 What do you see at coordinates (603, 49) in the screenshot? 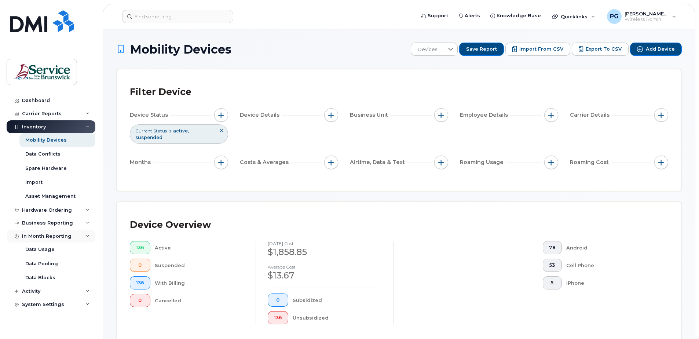
I see `span: Export to CSV` at bounding box center [603, 49].